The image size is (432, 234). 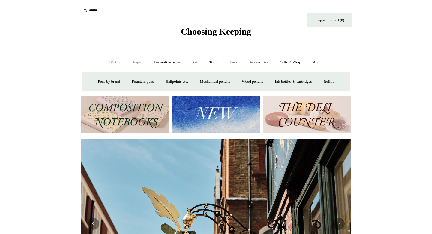 What do you see at coordinates (291, 62) in the screenshot?
I see `a: Gifts & Wrap` at bounding box center [291, 62].